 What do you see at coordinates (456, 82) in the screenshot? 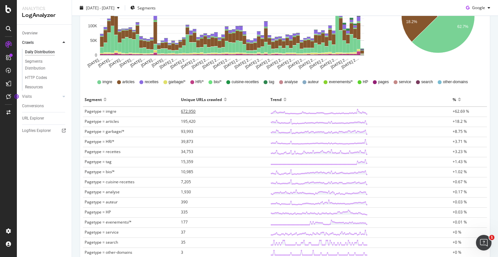
I see `span: other-domains` at bounding box center [456, 82].